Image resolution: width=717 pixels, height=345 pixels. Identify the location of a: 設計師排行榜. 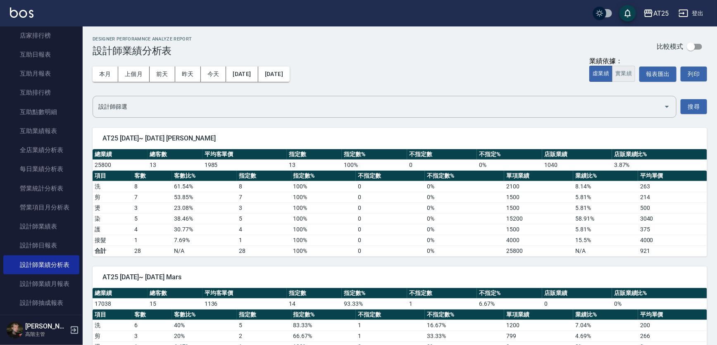
(41, 322).